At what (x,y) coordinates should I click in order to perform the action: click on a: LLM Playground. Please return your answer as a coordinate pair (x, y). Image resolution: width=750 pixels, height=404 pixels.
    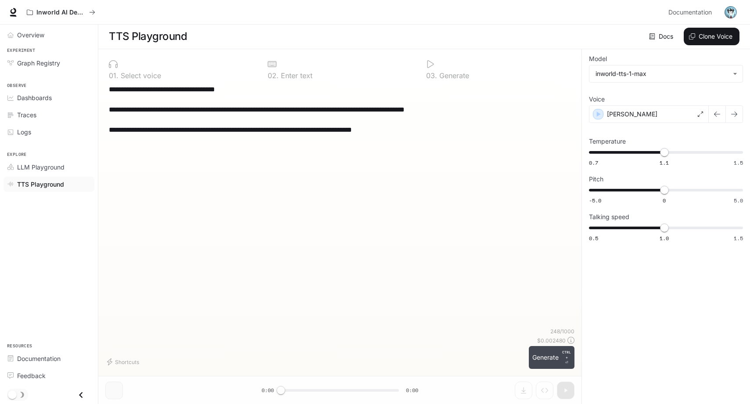
    Looking at the image, I should click on (49, 167).